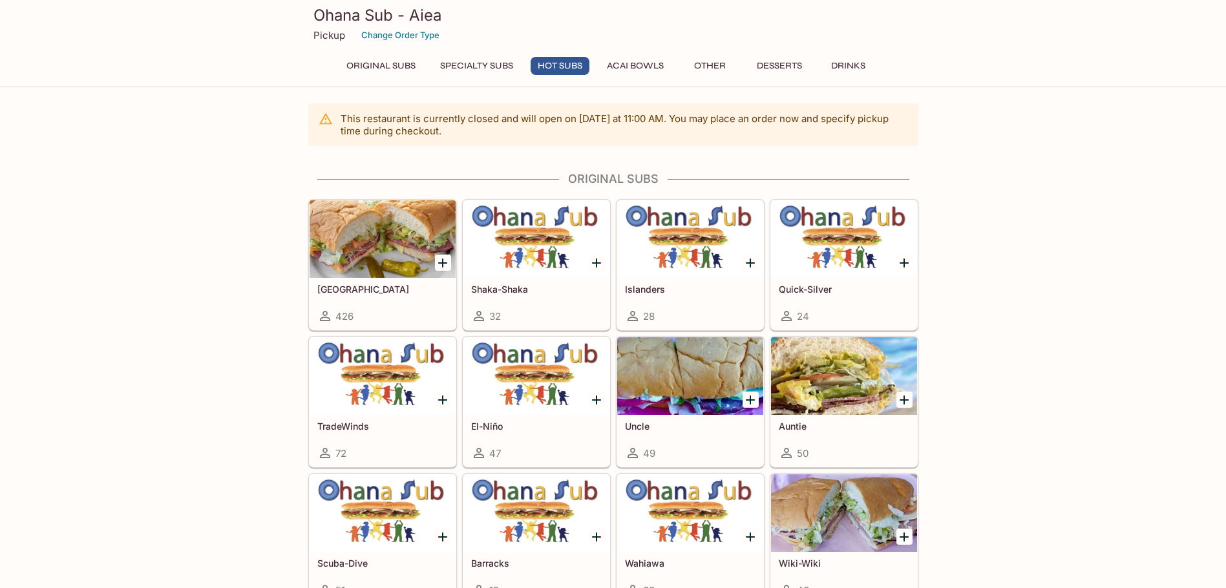 The image size is (1226, 588). Describe the element at coordinates (383, 239) in the screenshot. I see `div: Italinano` at that location.